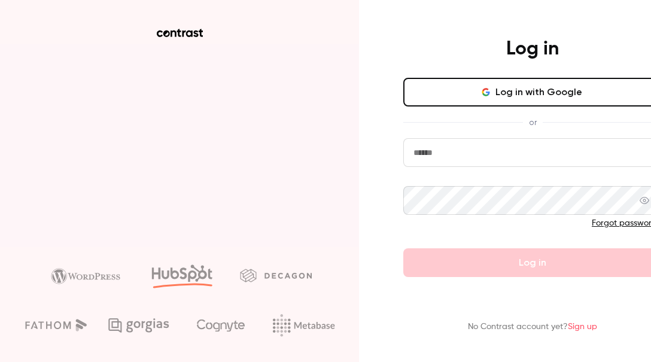 This screenshot has height=362, width=651. I want to click on span: or, so click(533, 122).